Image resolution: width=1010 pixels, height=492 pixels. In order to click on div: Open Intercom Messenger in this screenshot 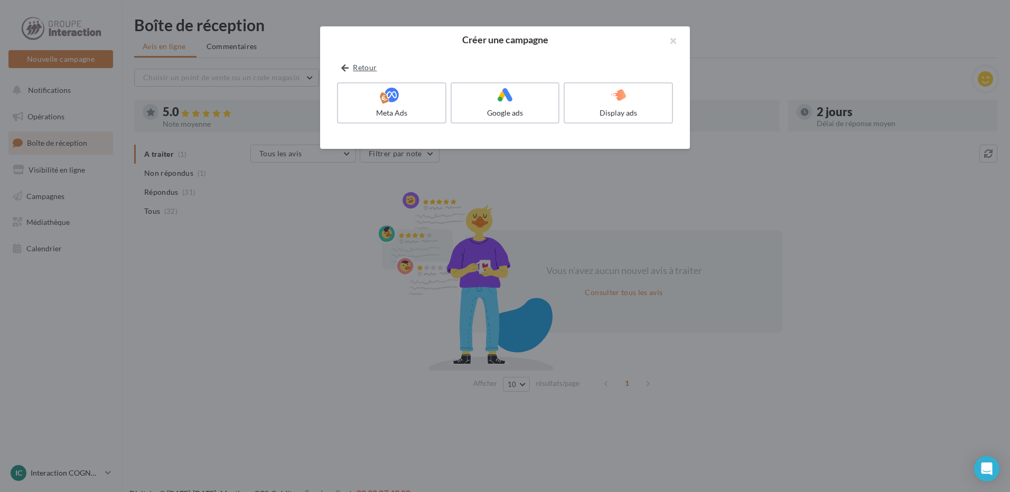, I will do `click(987, 469)`.